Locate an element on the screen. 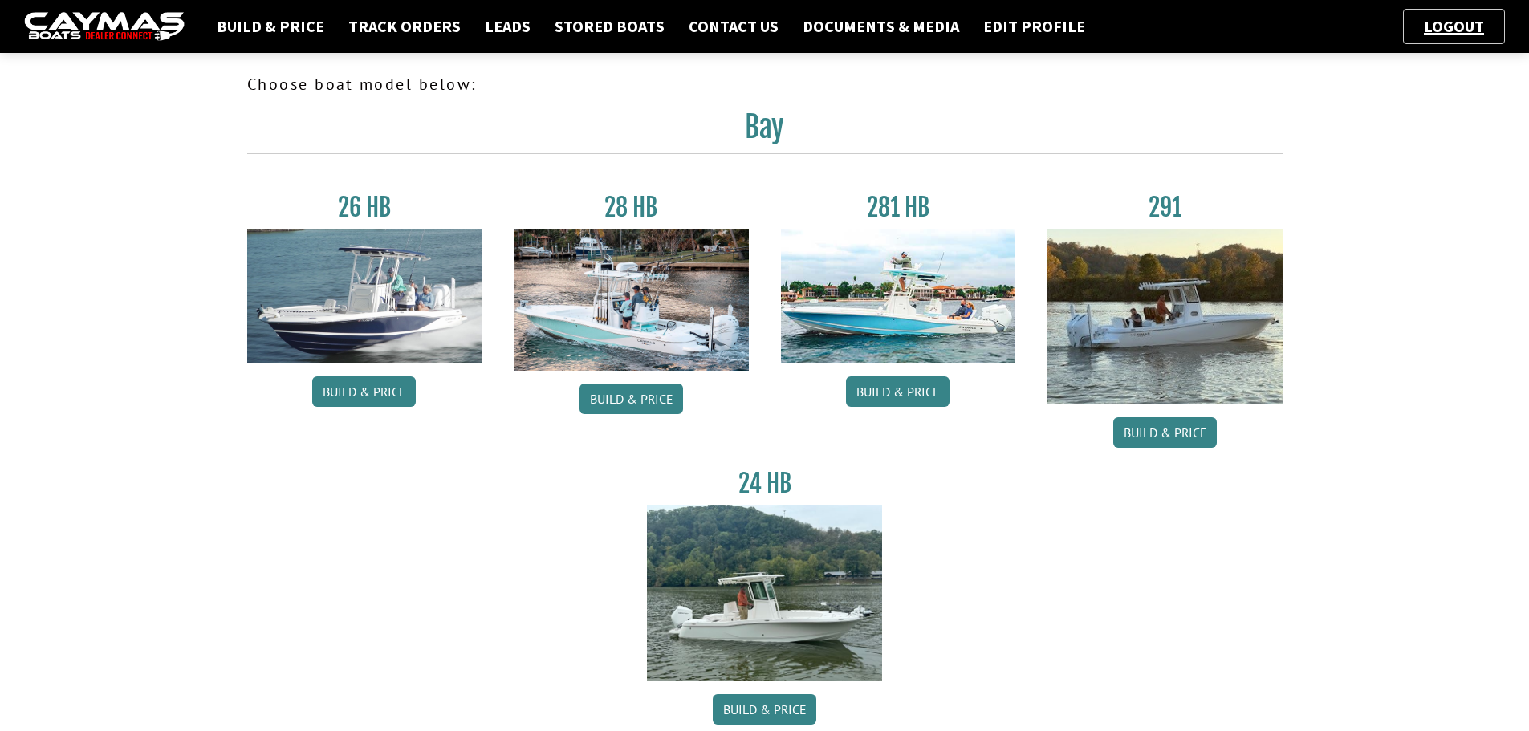 The width and height of the screenshot is (1529, 731). a: Logout is located at coordinates (1454, 26).